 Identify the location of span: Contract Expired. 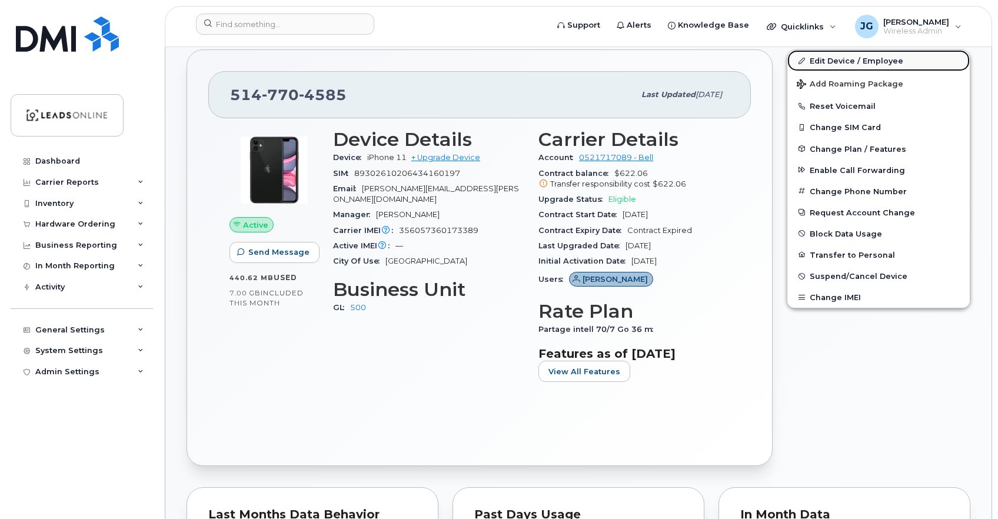
(660, 230).